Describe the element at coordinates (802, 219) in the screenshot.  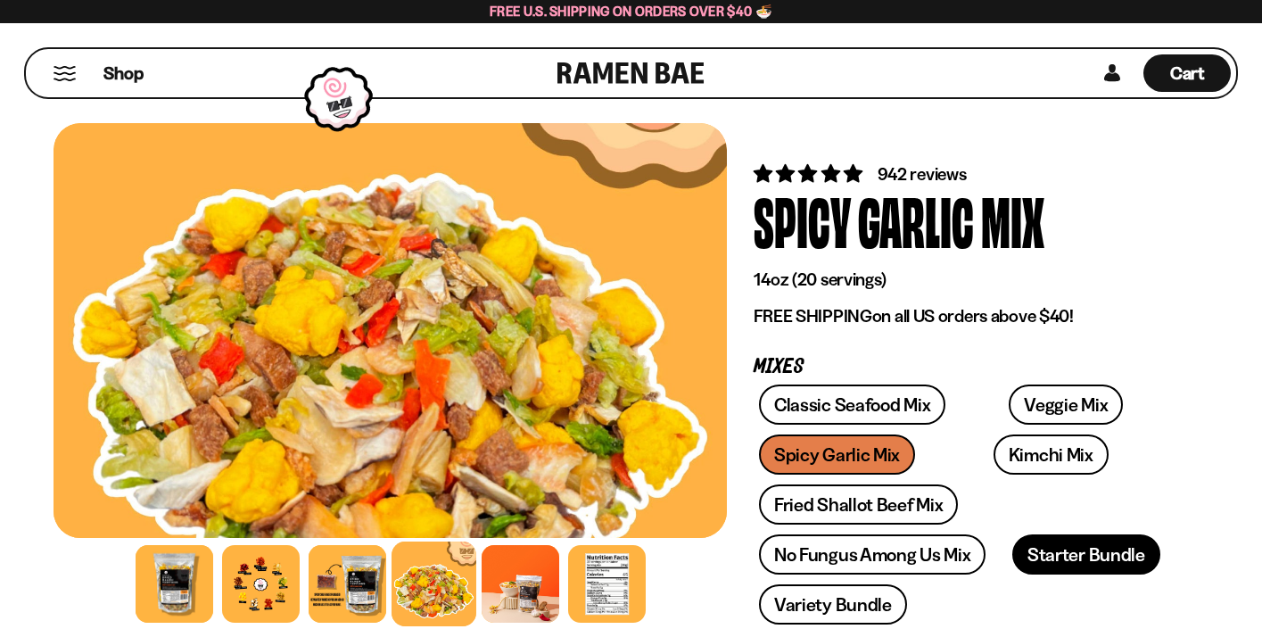
I see `div: Spicy` at that location.